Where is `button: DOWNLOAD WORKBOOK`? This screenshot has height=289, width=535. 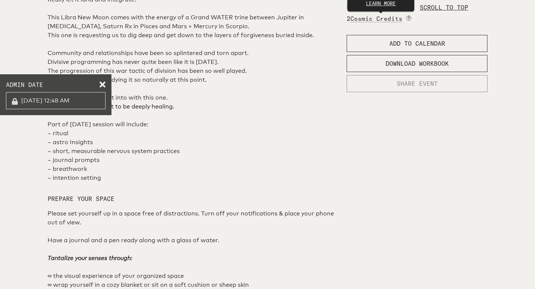
button: DOWNLOAD WORKBOOK is located at coordinates (417, 64).